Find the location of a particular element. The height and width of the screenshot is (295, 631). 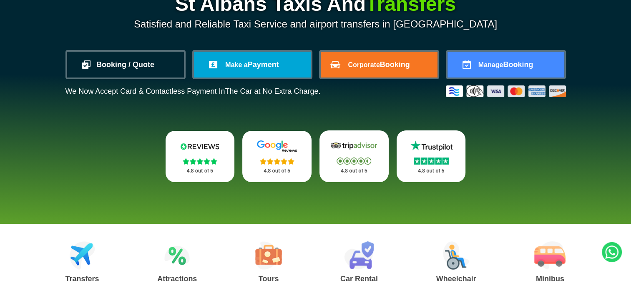

a: ManageBooking is located at coordinates (506, 65).